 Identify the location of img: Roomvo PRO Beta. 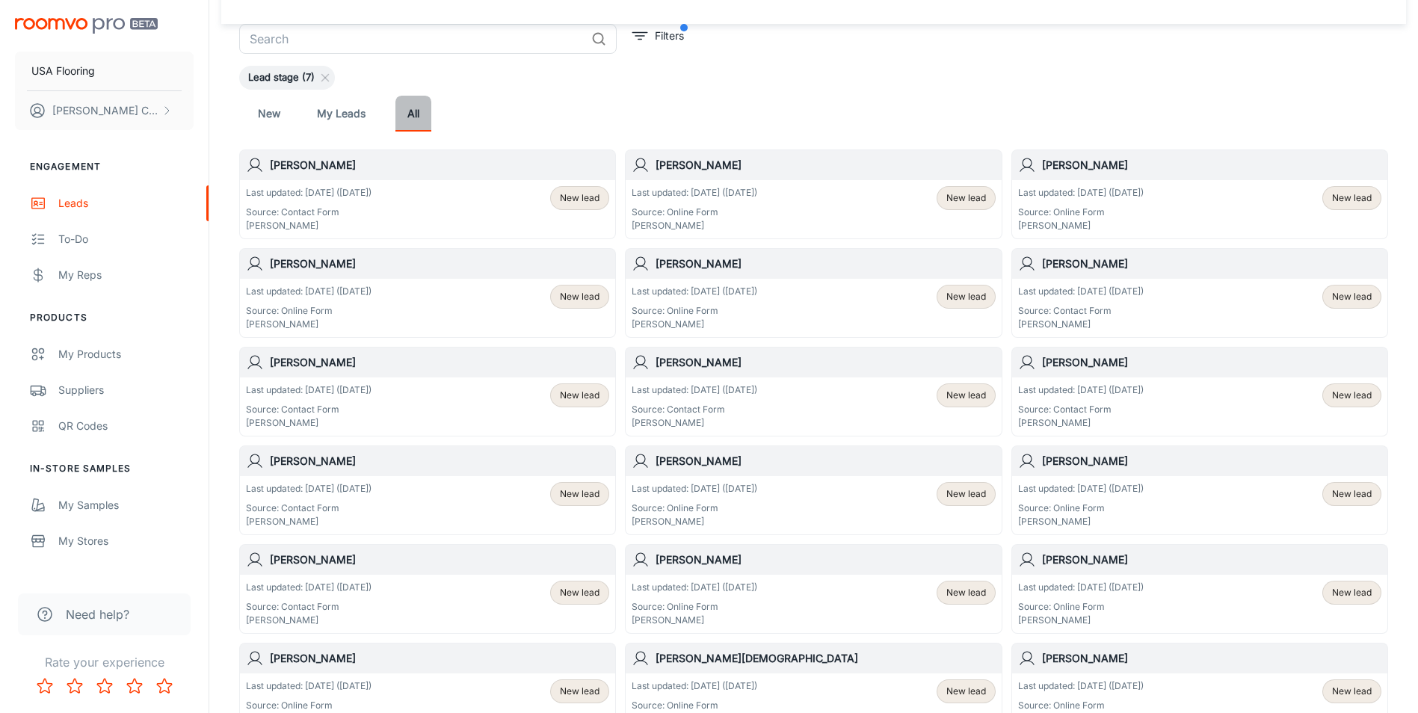
(86, 25).